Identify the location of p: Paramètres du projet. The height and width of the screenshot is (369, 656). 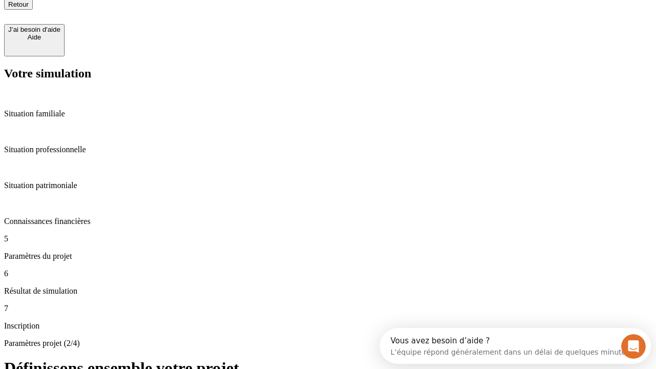
(328, 256).